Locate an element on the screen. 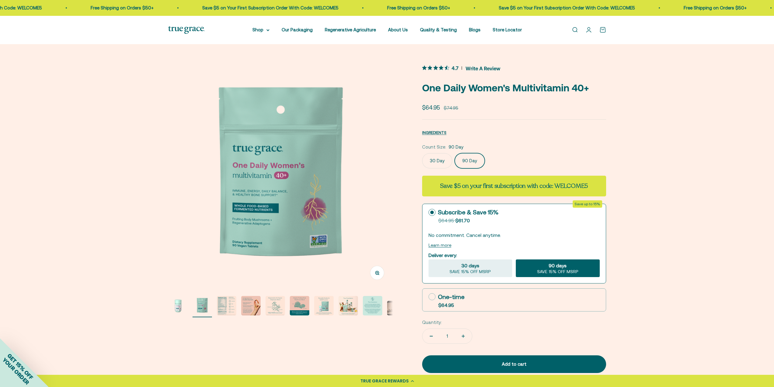 This screenshot has width=774, height=387. span: Write A Review is located at coordinates (483, 68).